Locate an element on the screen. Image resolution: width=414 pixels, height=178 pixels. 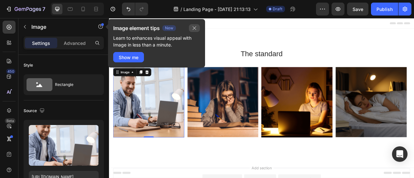
div: Style is located at coordinates (28, 65).